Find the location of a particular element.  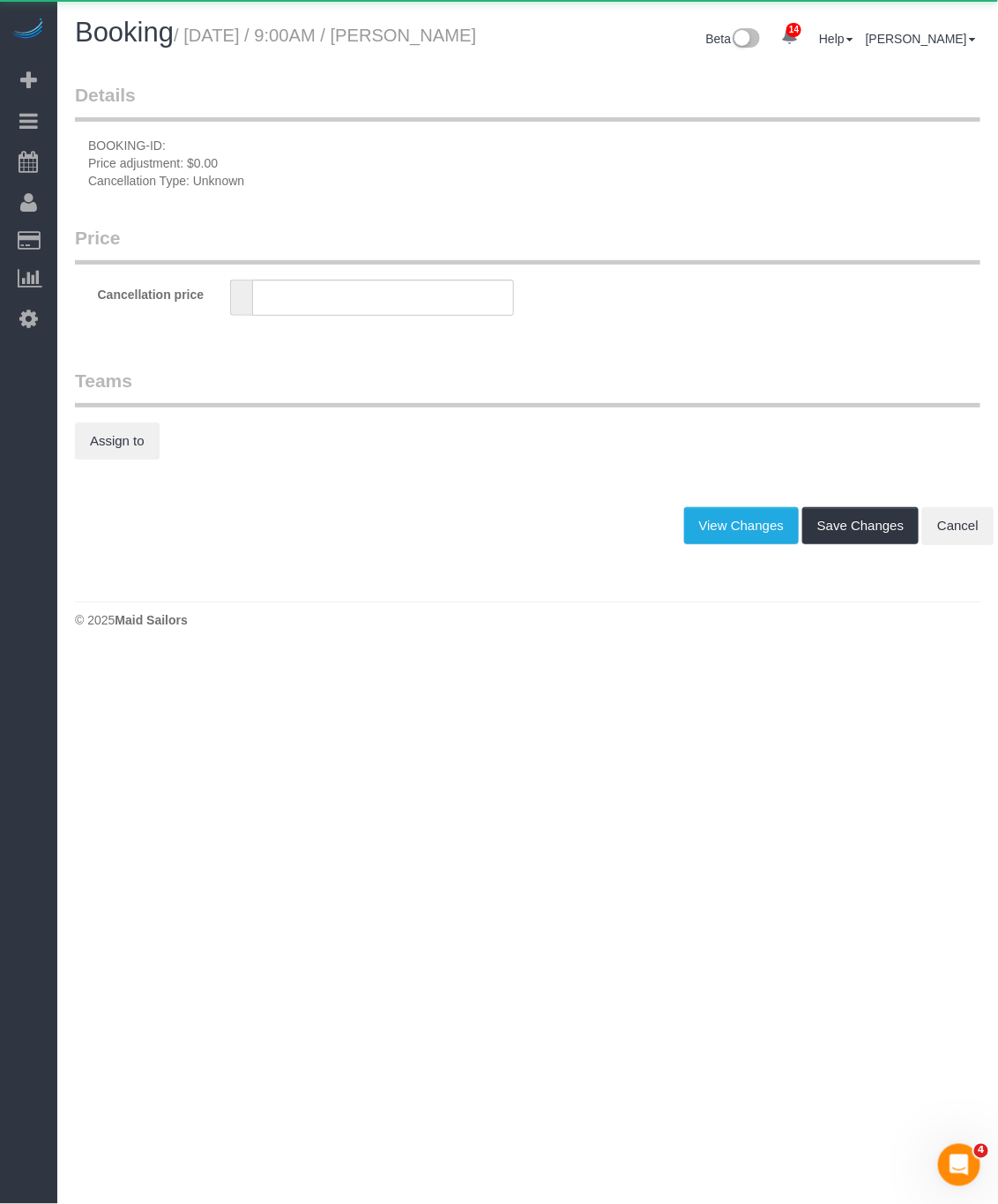

a: Help is located at coordinates (836, 39).